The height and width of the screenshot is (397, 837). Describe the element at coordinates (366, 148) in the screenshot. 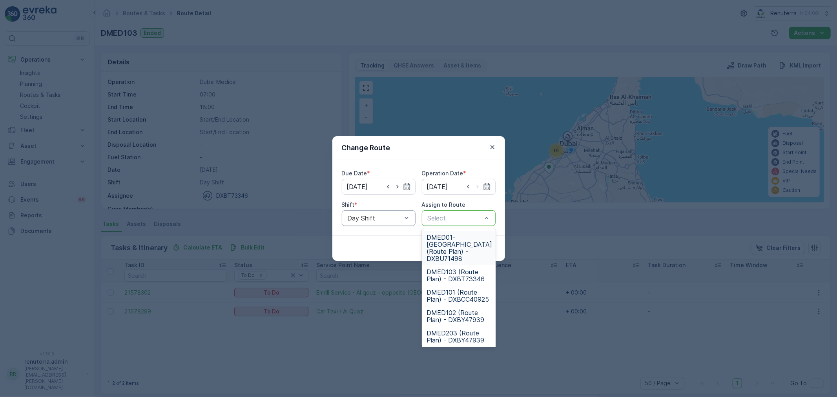

I see `p: Change Route` at that location.